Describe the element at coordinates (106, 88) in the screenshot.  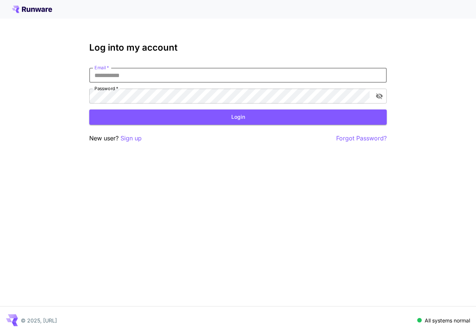
I see `label: Password` at that location.